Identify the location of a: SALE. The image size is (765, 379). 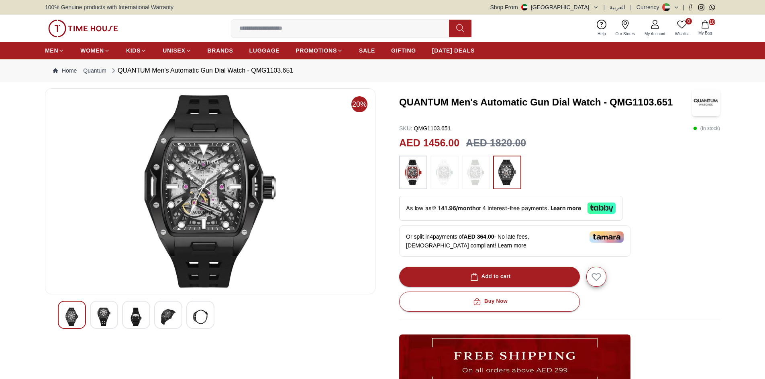
(367, 51).